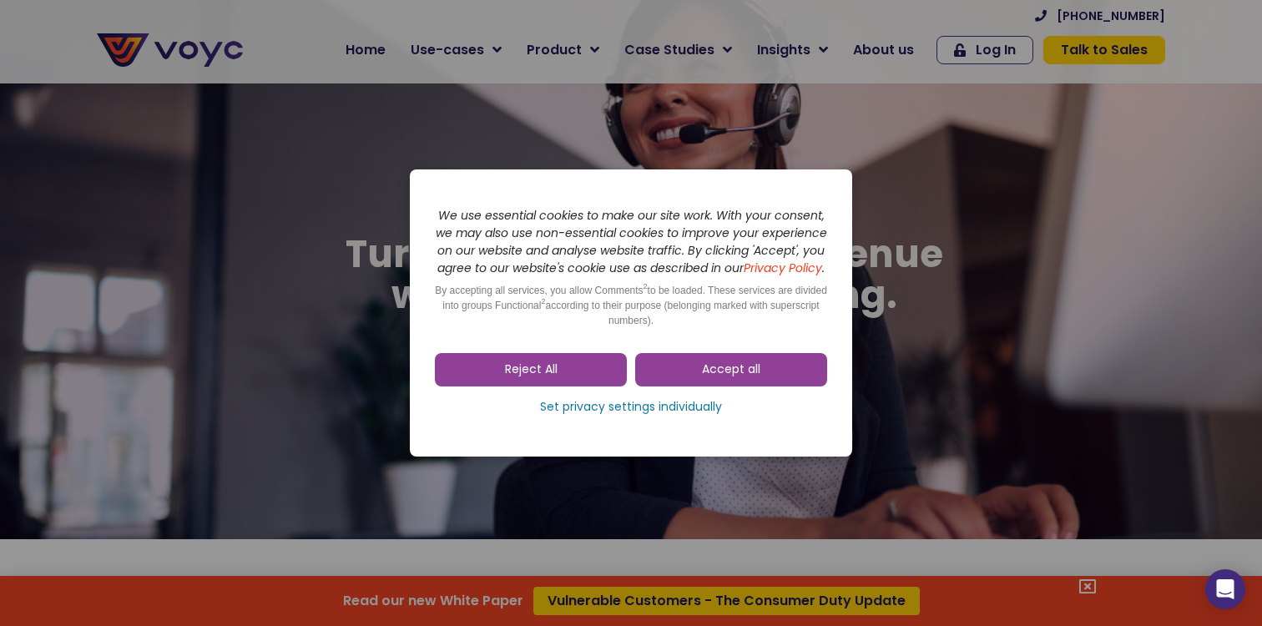 This screenshot has width=1262, height=626. Describe the element at coordinates (731, 370) in the screenshot. I see `a: Accept all` at that location.